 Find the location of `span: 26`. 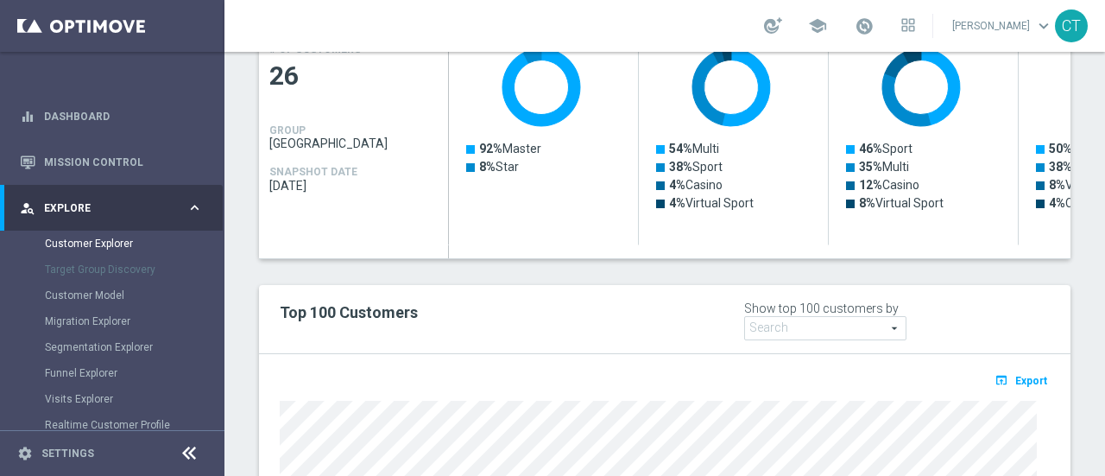

span: 26 is located at coordinates (354, 76).